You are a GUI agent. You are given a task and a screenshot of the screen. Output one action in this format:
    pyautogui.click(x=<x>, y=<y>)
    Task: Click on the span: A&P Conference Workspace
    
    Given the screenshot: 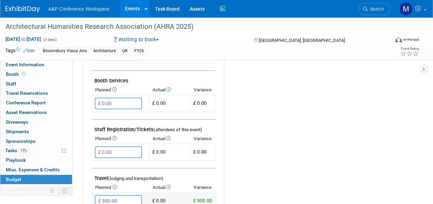 What is the action you would take?
    pyautogui.click(x=79, y=9)
    